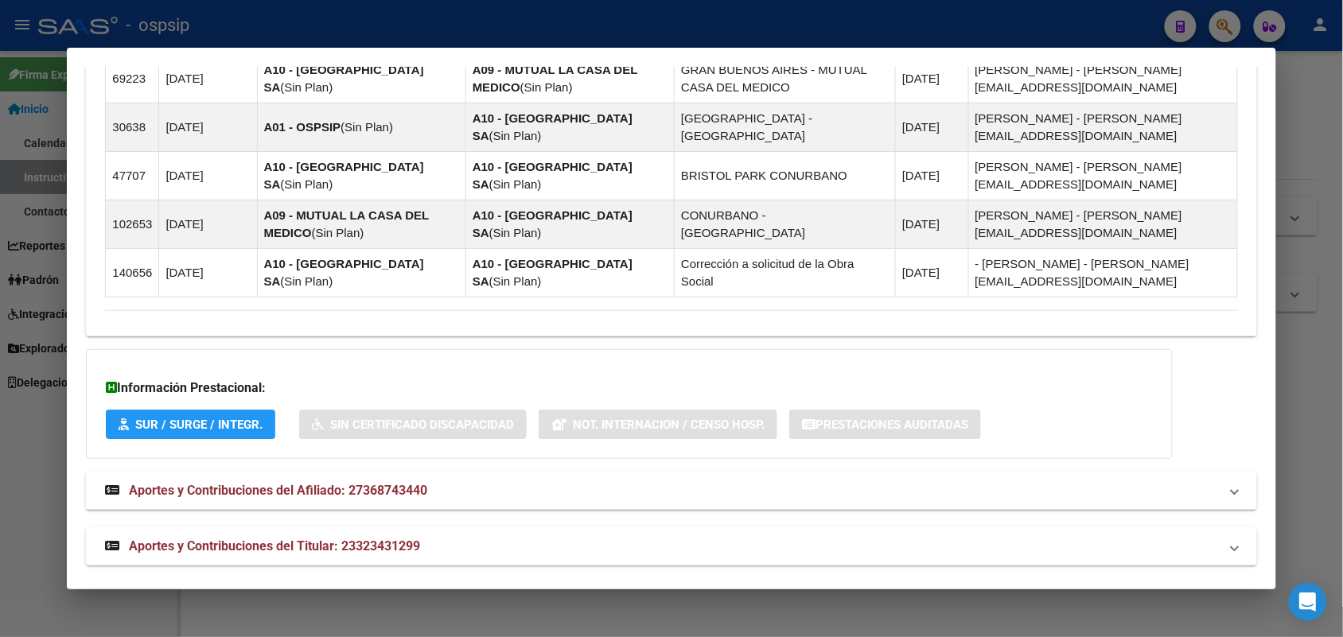  Describe the element at coordinates (190, 424) in the screenshot. I see `button: SUR / SURGE / INTEGR.` at that location.